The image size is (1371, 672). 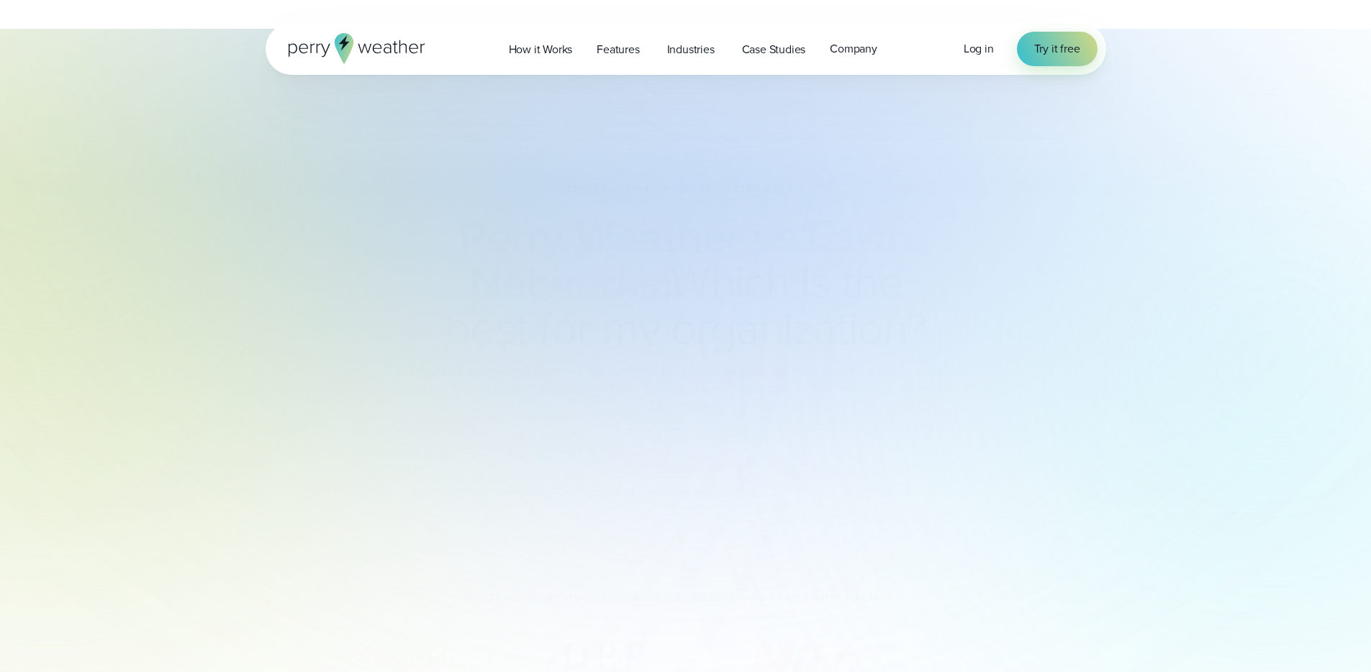 I want to click on span: Features, so click(x=618, y=50).